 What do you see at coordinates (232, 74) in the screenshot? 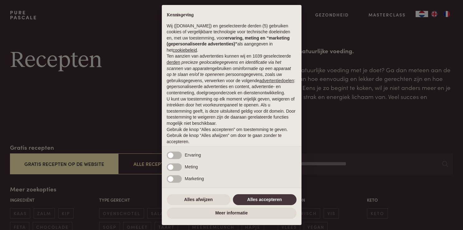
I see `p: Ten aanzien van advertenties kunnen wij en 1039 geselecteerde gebruiken om en persoonsgegevens, z...` at bounding box center [232, 74].